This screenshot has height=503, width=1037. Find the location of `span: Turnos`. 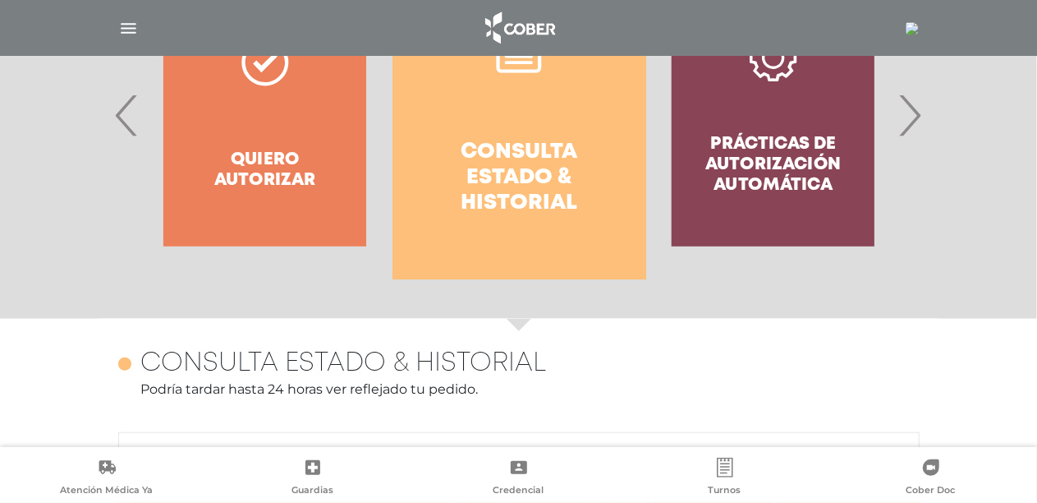

span: Turnos is located at coordinates (725, 491).